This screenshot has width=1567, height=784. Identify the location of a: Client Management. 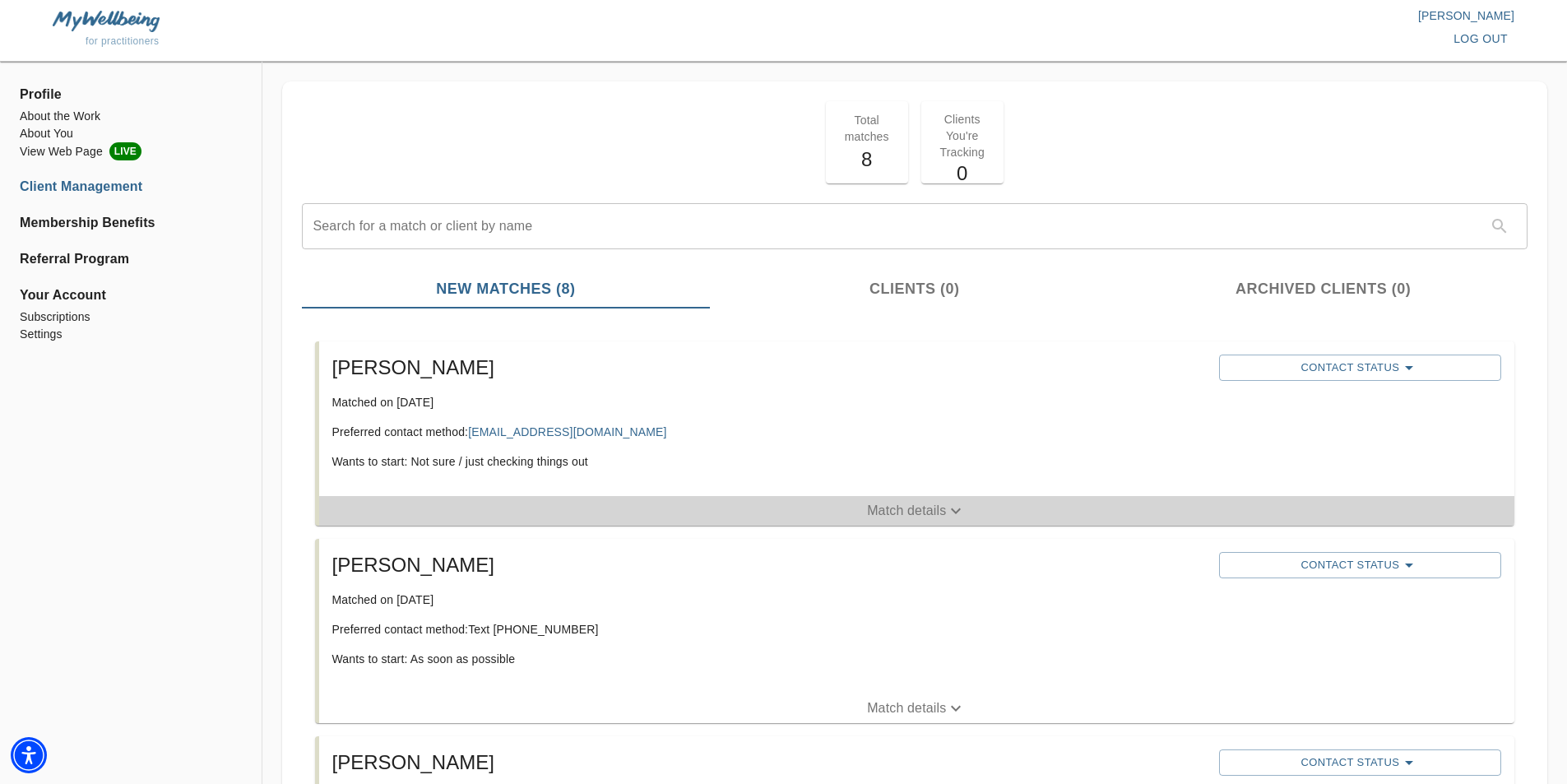
(131, 187).